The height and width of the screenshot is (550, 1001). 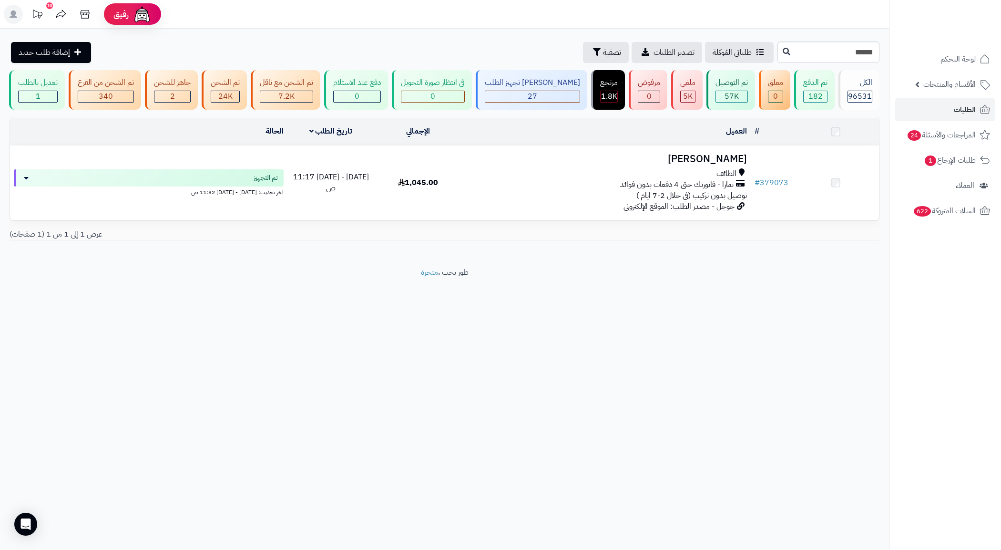 What do you see at coordinates (677, 184) in the screenshot?
I see `span: تمارا - فاتورتك حتى 4 دفعات بدون فوائد` at bounding box center [677, 184].